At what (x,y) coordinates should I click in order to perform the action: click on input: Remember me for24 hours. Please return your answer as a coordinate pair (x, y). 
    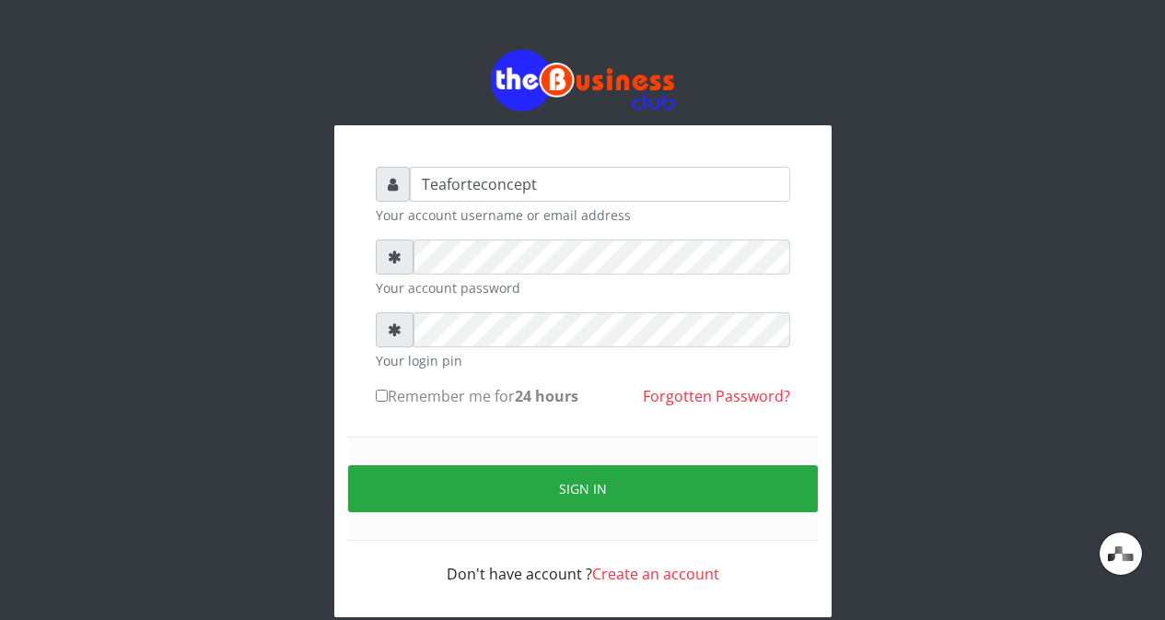
    Looking at the image, I should click on (381, 395).